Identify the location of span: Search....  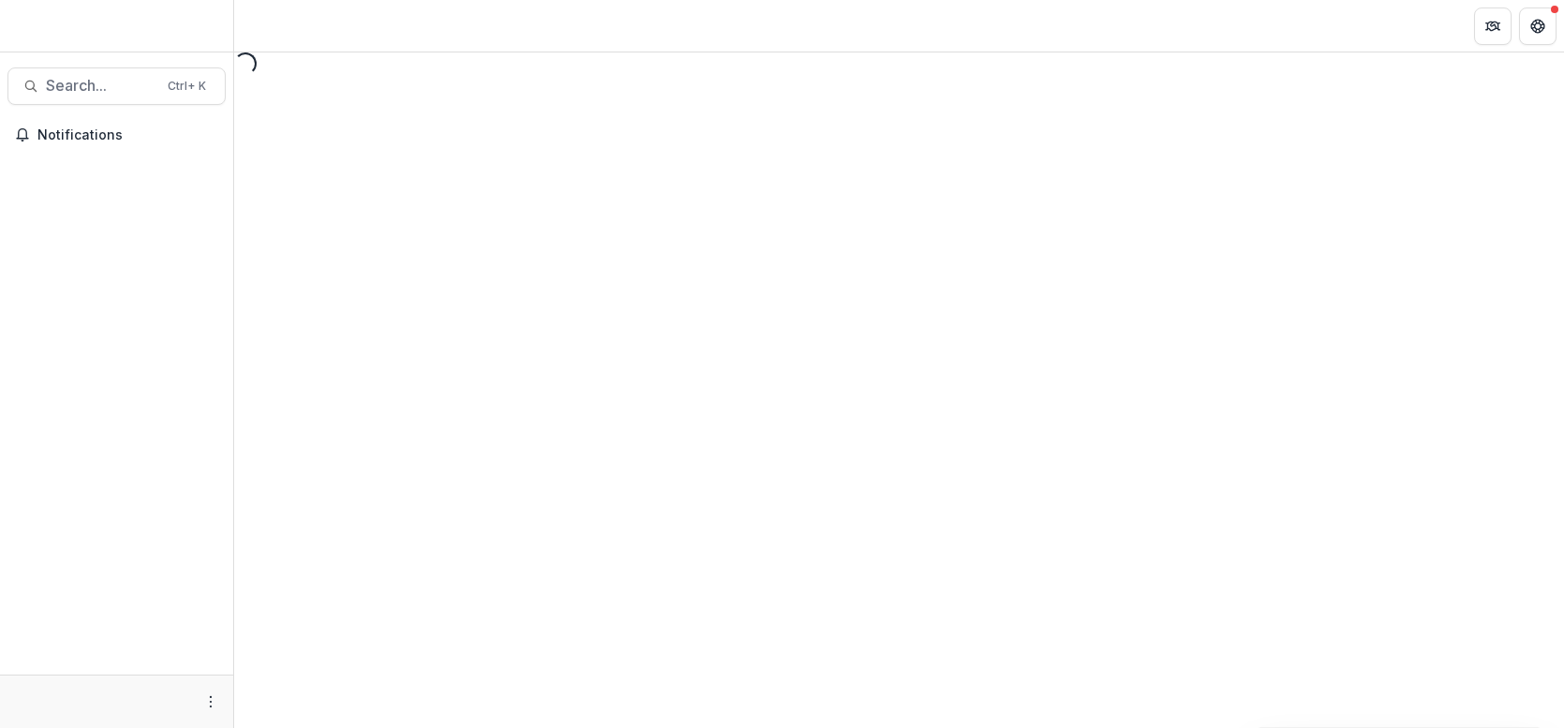
(101, 85).